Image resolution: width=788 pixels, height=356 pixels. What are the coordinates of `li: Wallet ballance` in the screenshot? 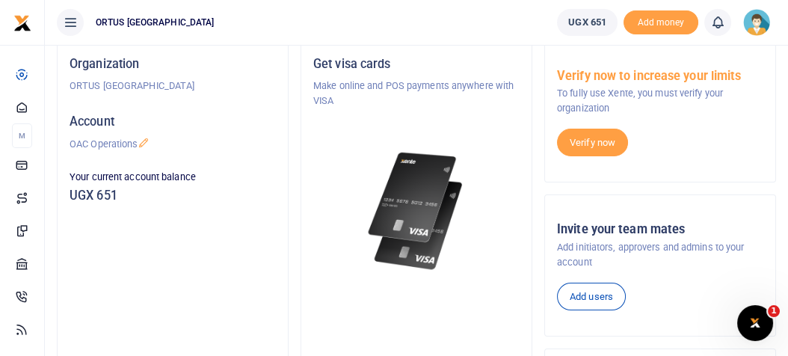 It's located at (587, 22).